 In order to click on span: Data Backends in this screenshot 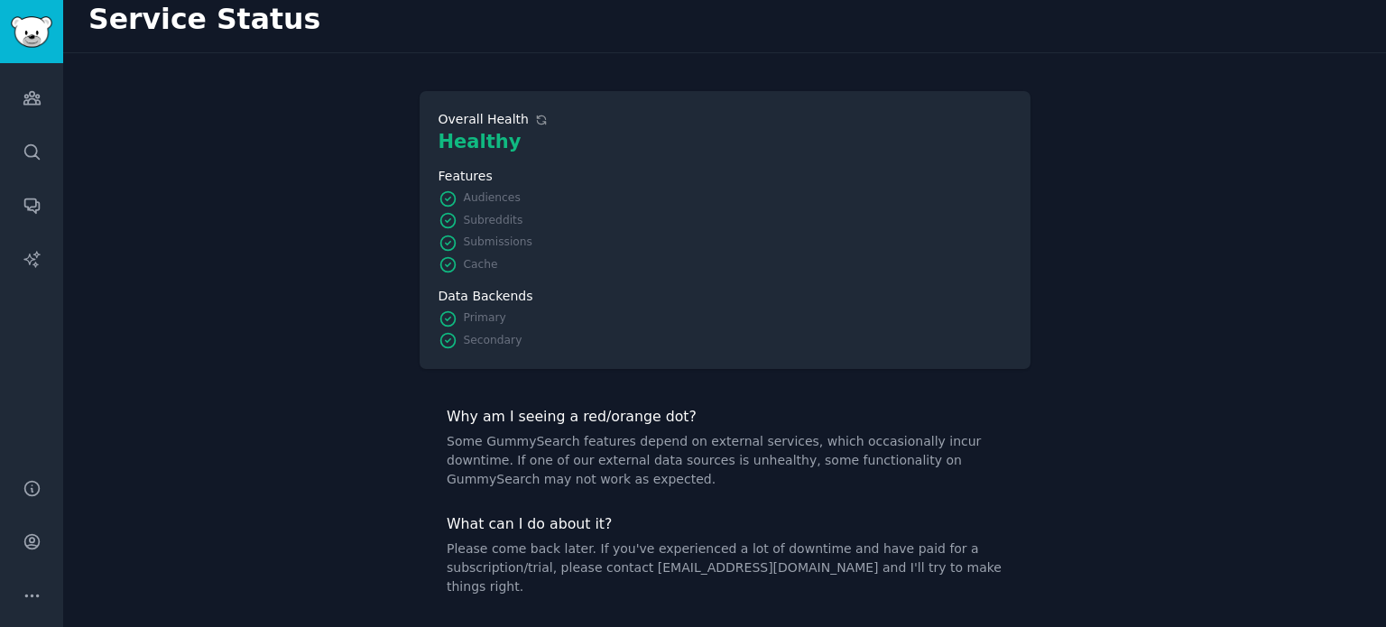, I will do `click(485, 296)`.